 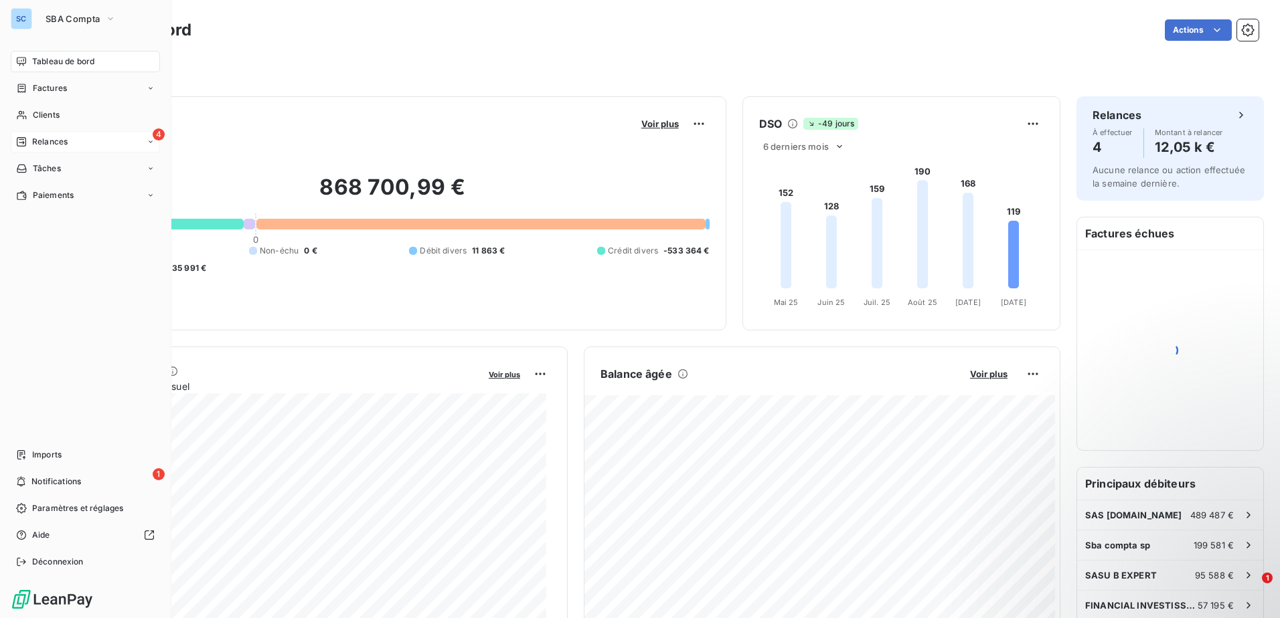 What do you see at coordinates (78, 509) in the screenshot?
I see `span: Paramètres et réglages` at bounding box center [78, 509].